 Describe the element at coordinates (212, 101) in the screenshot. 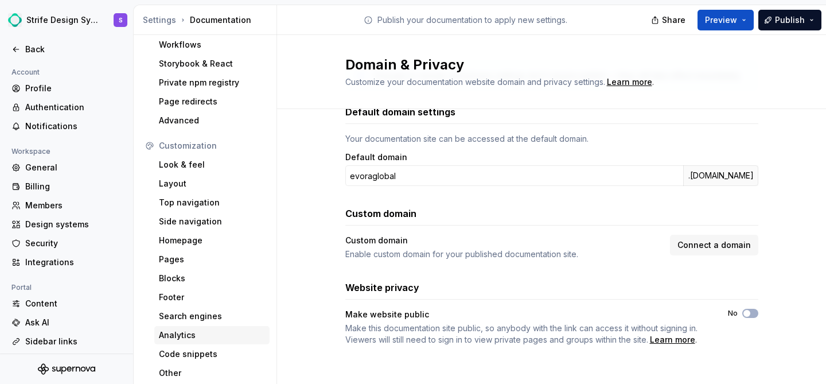

I see `div: Page redirects` at that location.